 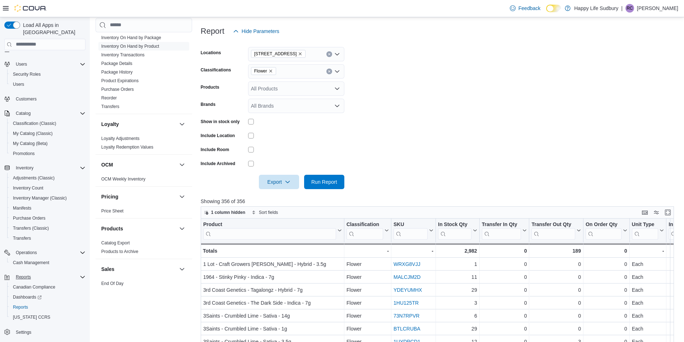 I want to click on h3: OCM, so click(x=107, y=165).